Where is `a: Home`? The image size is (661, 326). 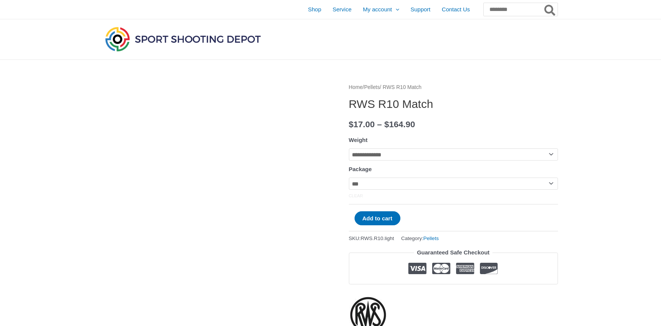 a: Home is located at coordinates (356, 87).